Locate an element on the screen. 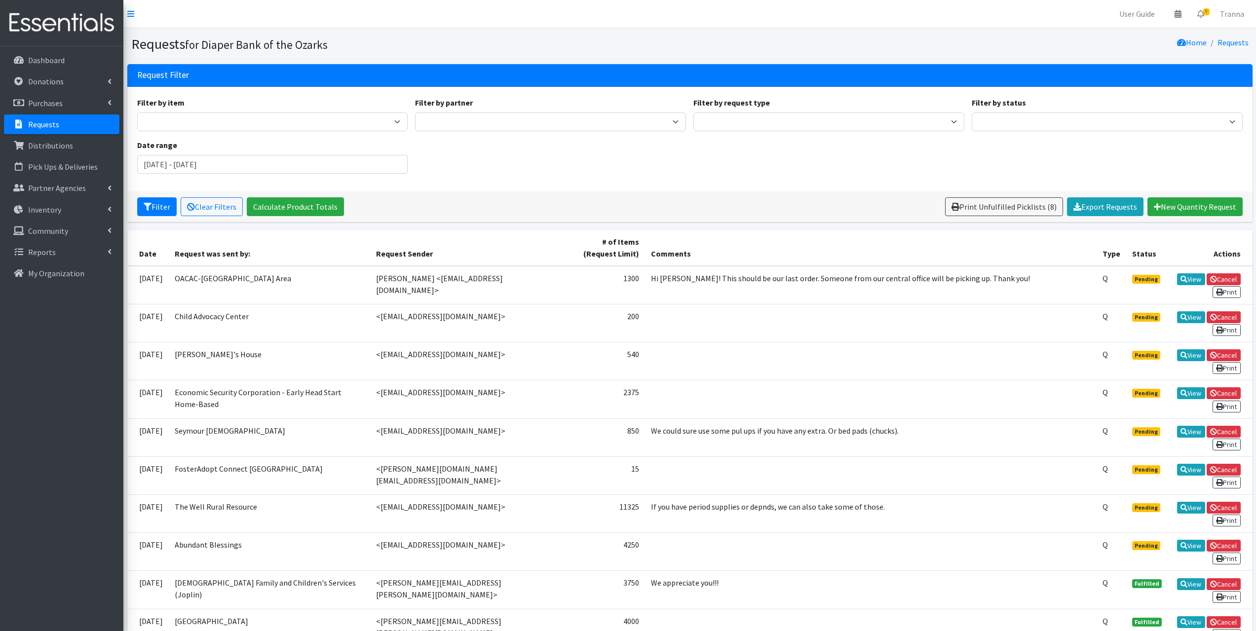 This screenshot has width=1256, height=631. p: Reports is located at coordinates (42, 252).